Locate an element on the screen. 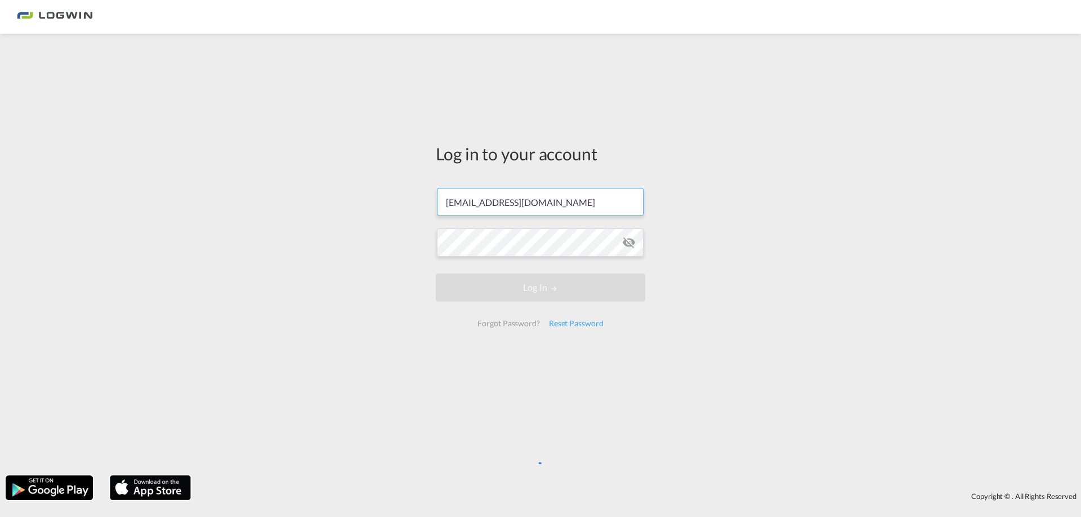 The image size is (1081, 517). div: Copyright © . All Rights Reserved is located at coordinates (638, 497).